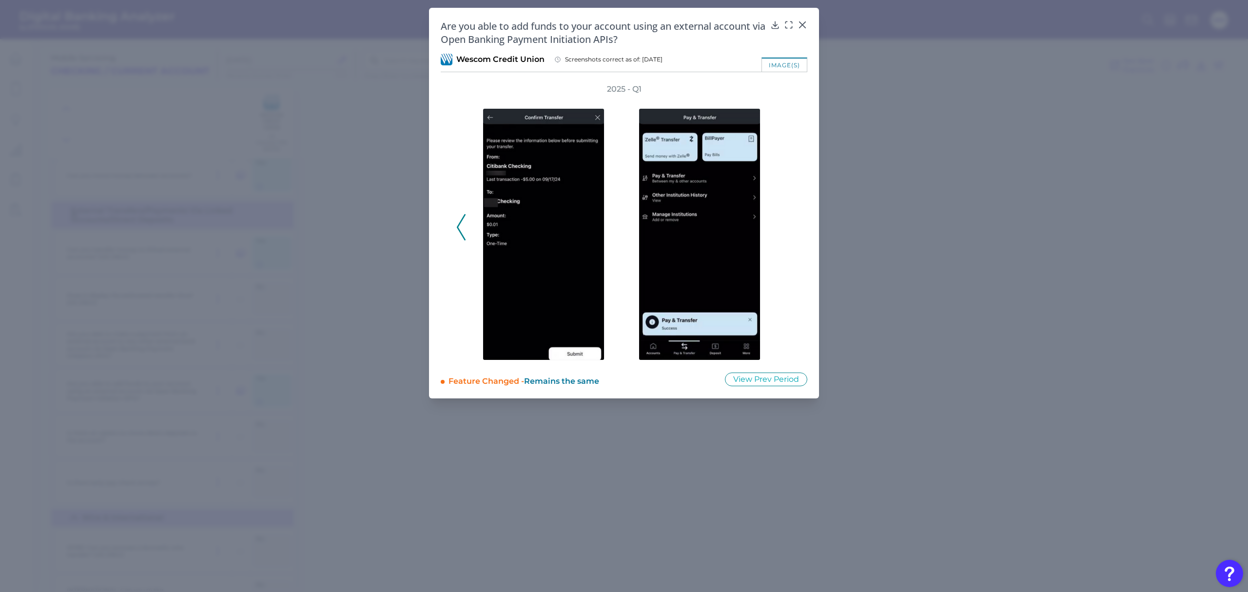  I want to click on img: Wescom Credit Union, so click(446, 59).